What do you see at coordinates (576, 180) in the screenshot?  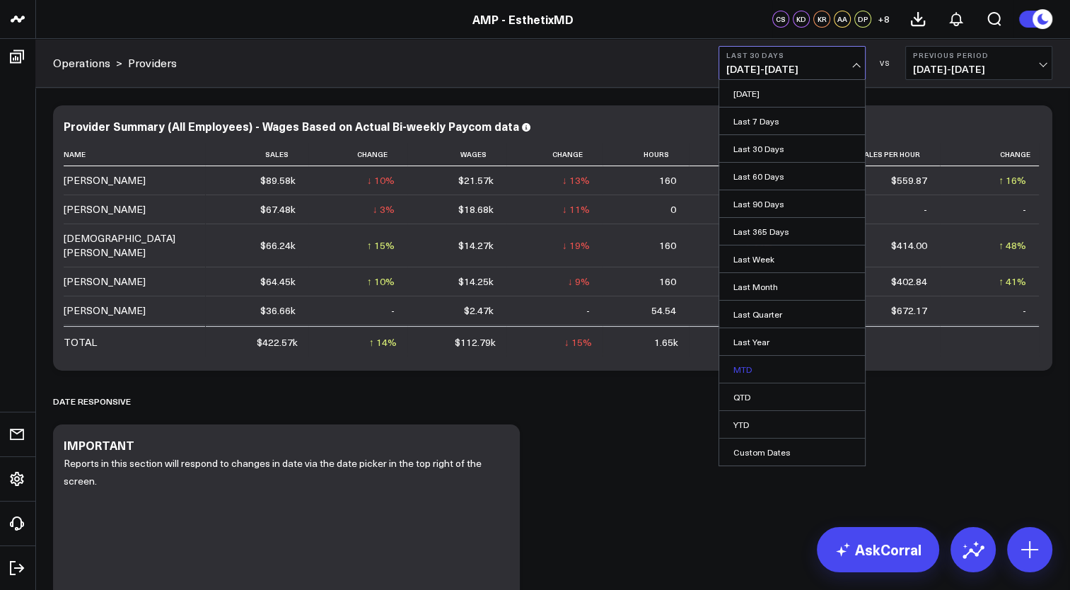 I see `div: ↓ 13%` at bounding box center [576, 180].